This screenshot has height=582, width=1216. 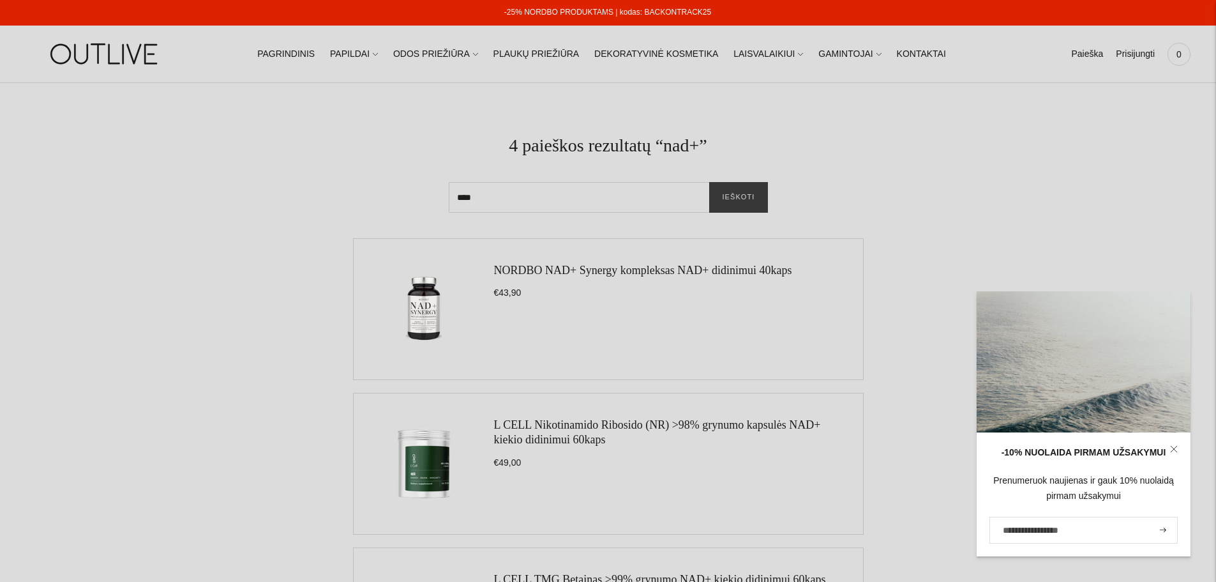 What do you see at coordinates (850, 54) in the screenshot?
I see `a: GAMINTOJAI` at bounding box center [850, 54].